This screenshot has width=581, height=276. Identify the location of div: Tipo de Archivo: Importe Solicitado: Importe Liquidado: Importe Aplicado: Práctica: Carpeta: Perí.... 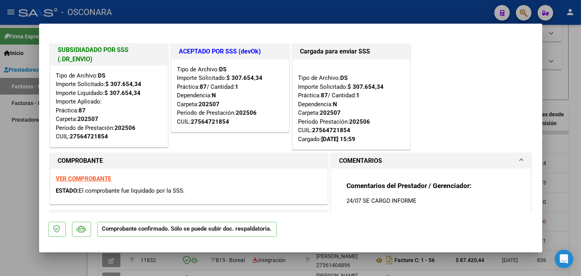
(109, 106).